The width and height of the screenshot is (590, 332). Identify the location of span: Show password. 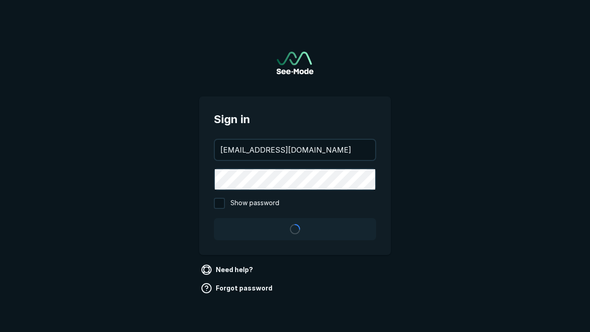
(255, 203).